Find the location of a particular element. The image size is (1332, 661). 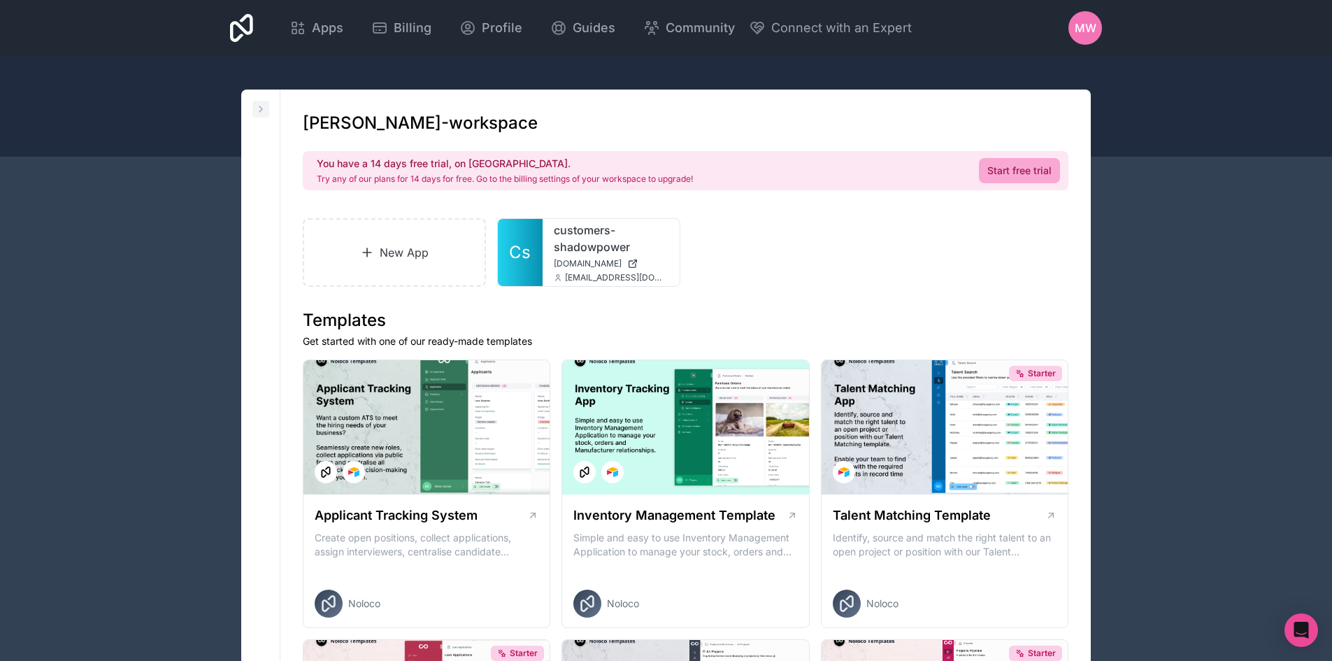

span: Connect with an Expert is located at coordinates (841, 28).